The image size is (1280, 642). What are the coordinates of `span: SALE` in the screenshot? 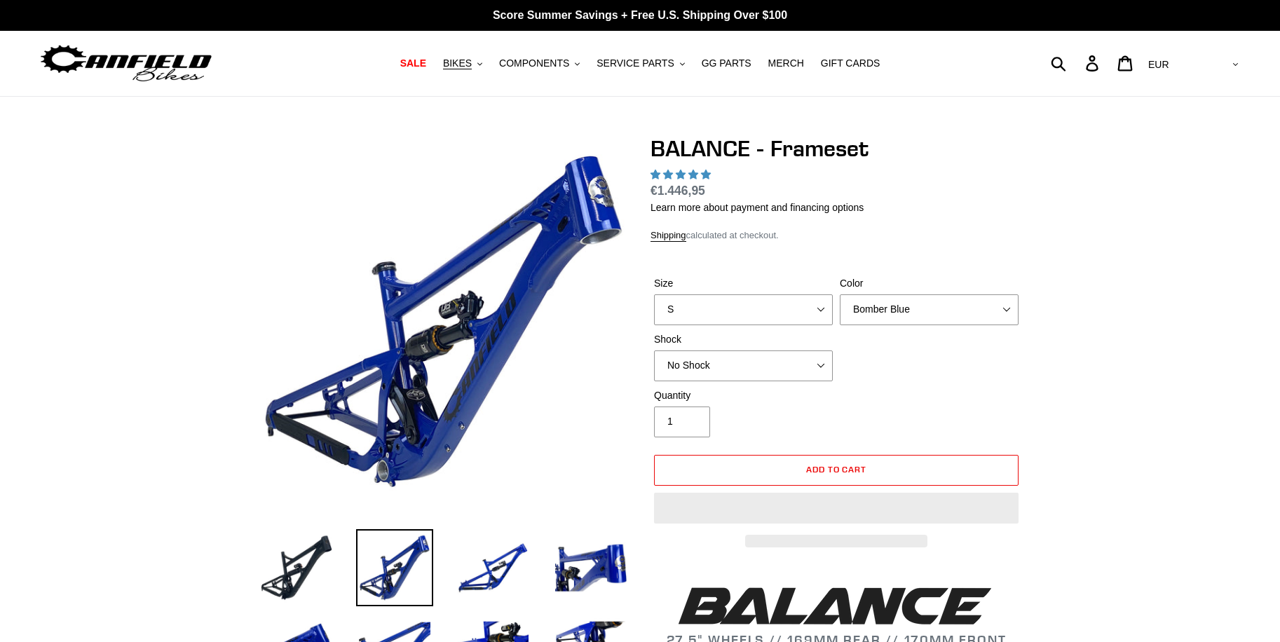 It's located at (413, 63).